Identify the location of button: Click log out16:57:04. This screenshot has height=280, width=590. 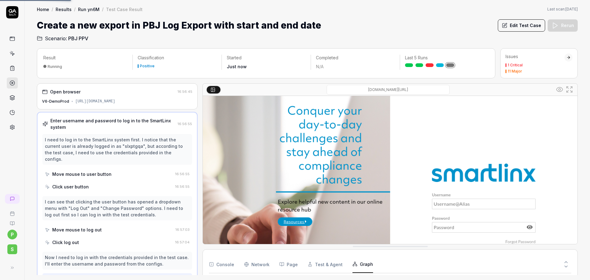
(117, 242).